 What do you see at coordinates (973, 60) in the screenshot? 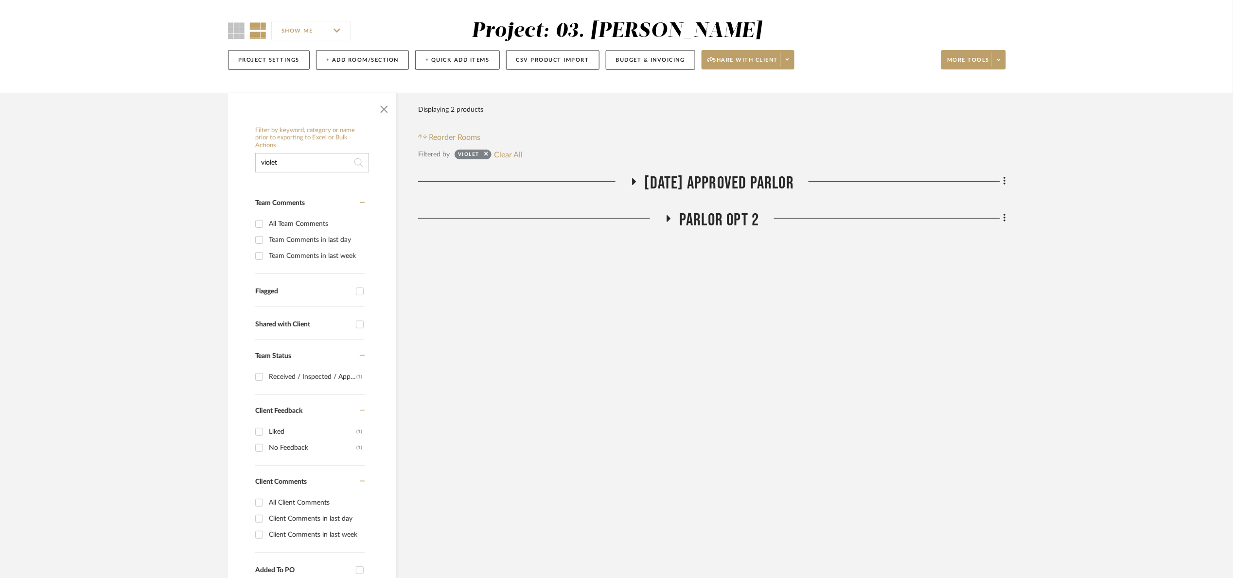
I see `button: More tools` at bounding box center [973, 60].